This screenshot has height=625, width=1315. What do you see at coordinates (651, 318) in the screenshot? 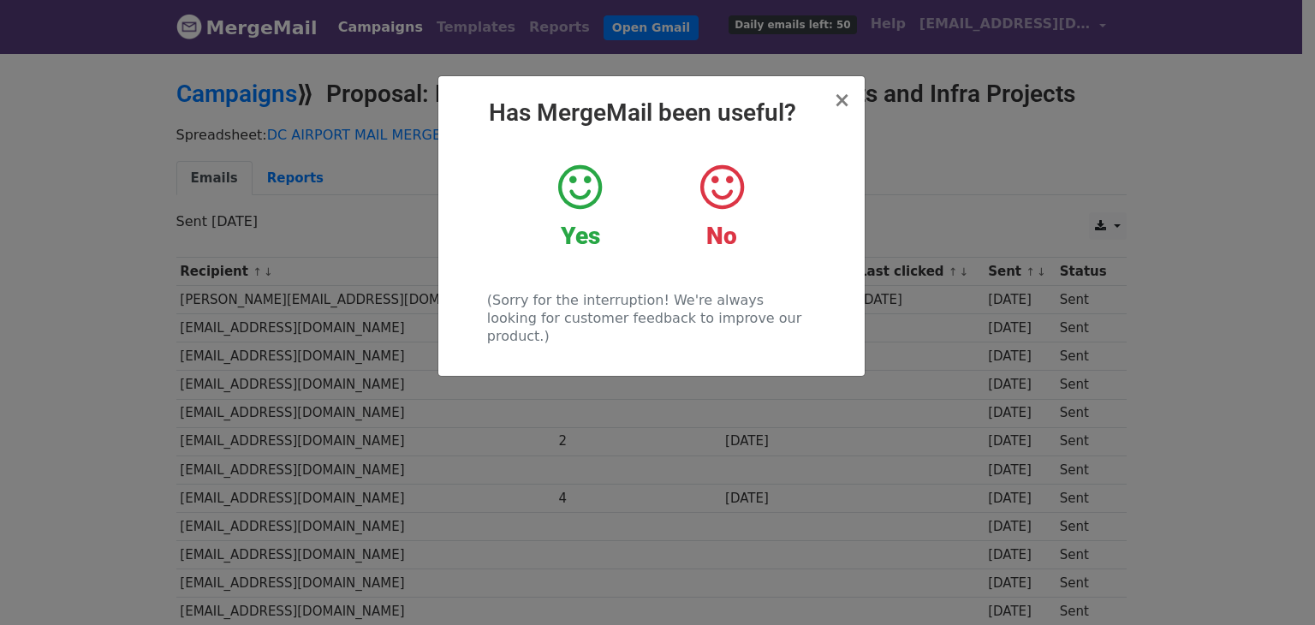
I see `p: (Sorry for the interruption! We're always looking for customer feedback to improve our product.)` at bounding box center [651, 318].